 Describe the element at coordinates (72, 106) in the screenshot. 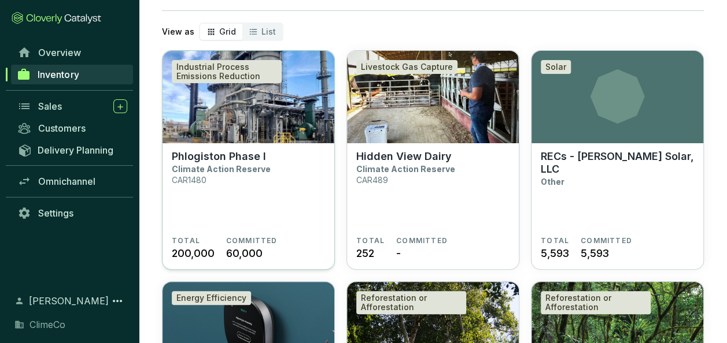

I see `a: Sales` at that location.